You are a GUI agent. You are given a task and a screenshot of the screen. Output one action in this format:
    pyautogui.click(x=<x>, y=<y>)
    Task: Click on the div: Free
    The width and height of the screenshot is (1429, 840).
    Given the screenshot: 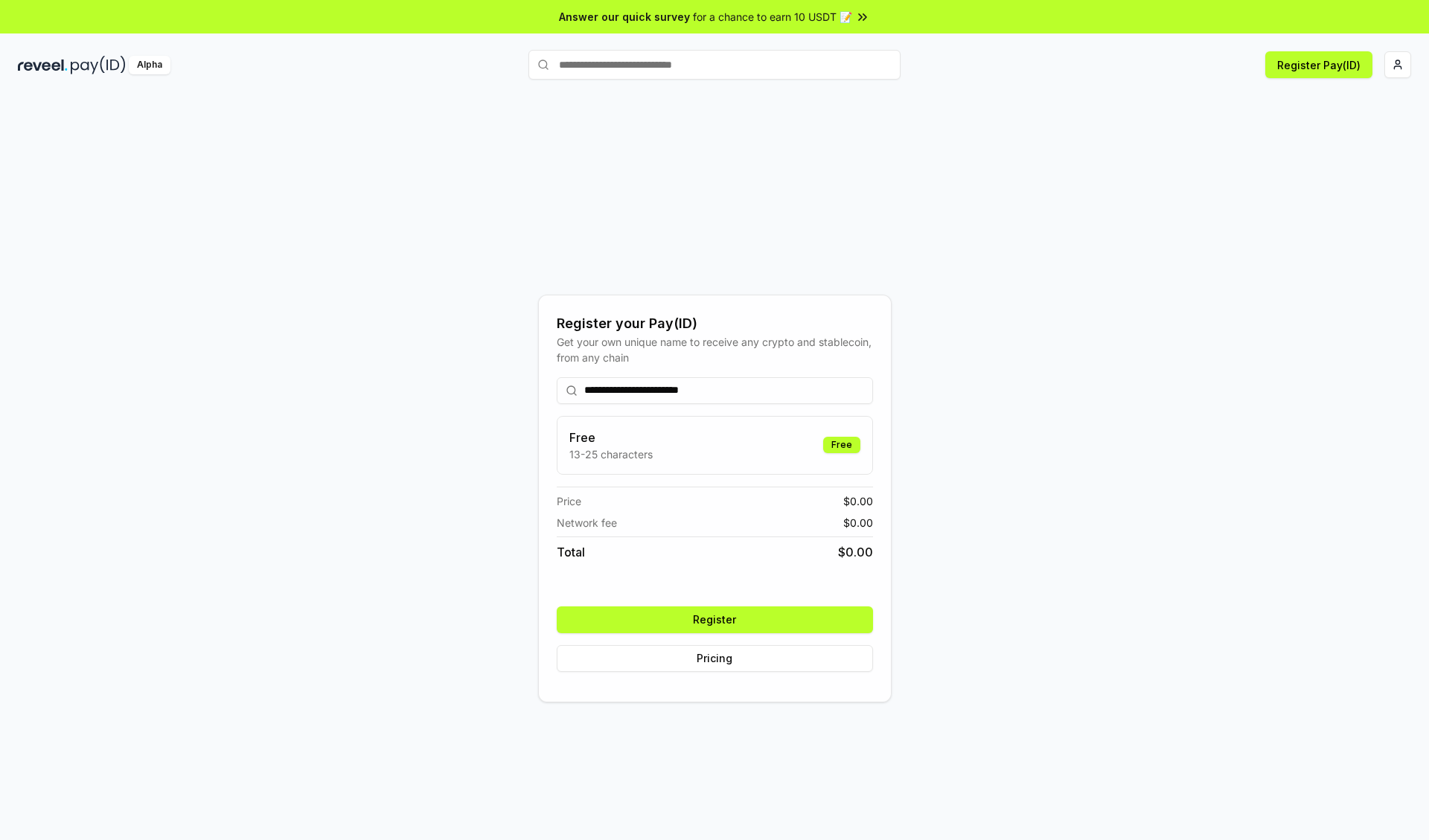 What is the action you would take?
    pyautogui.click(x=841, y=445)
    